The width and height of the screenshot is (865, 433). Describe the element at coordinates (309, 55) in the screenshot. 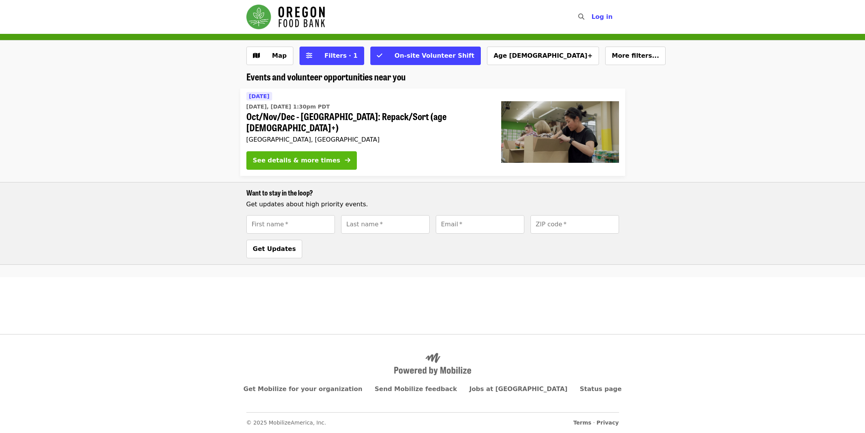

I see `i: sliders-h icon` at that location.